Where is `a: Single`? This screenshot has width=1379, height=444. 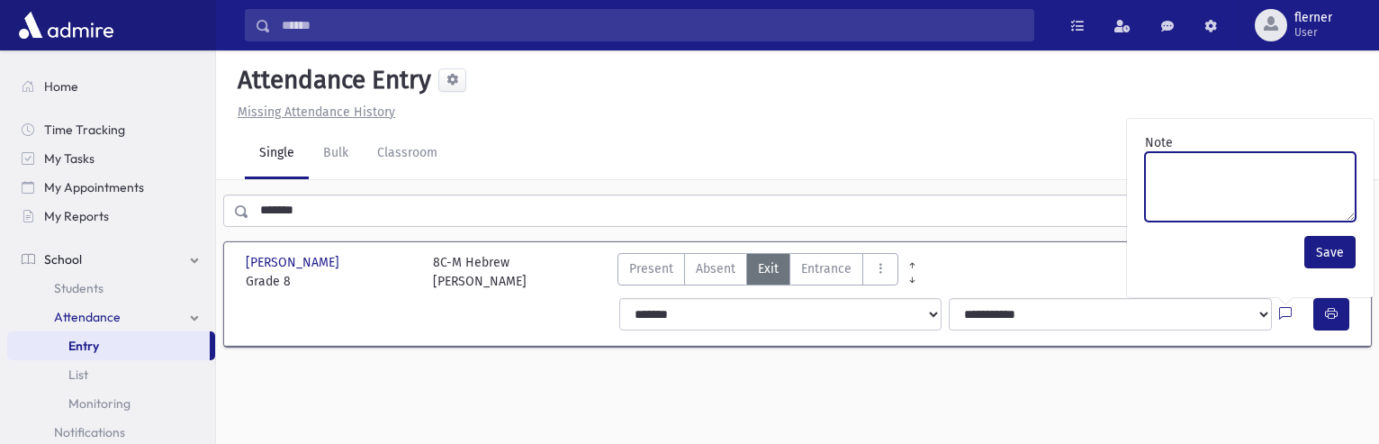 a: Single is located at coordinates (276, 154).